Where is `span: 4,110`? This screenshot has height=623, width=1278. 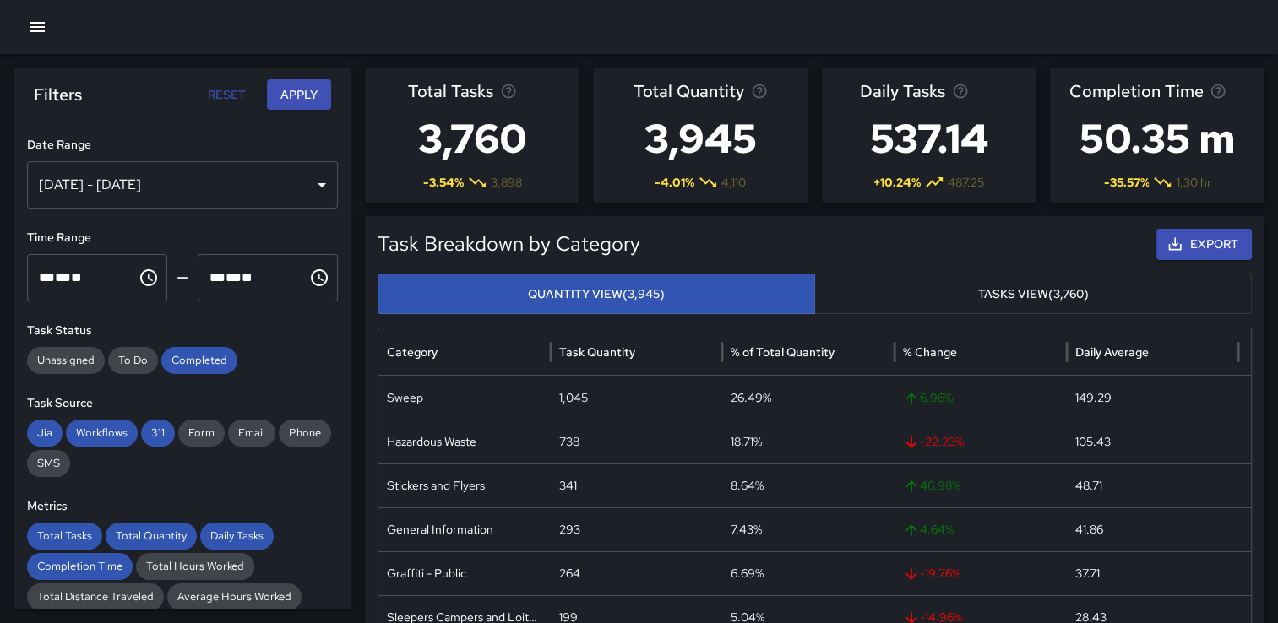 span: 4,110 is located at coordinates (733, 182).